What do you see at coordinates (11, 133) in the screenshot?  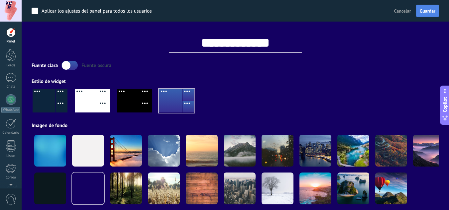 I see `div: Calendario` at bounding box center [11, 133].